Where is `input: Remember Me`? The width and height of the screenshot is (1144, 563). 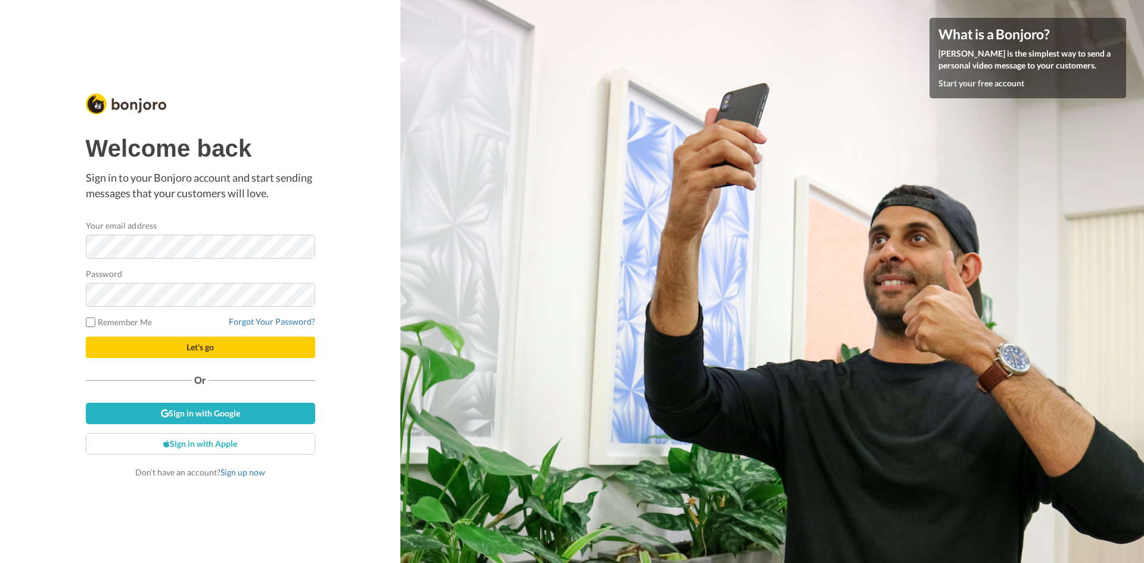
input: Remember Me is located at coordinates (91, 322).